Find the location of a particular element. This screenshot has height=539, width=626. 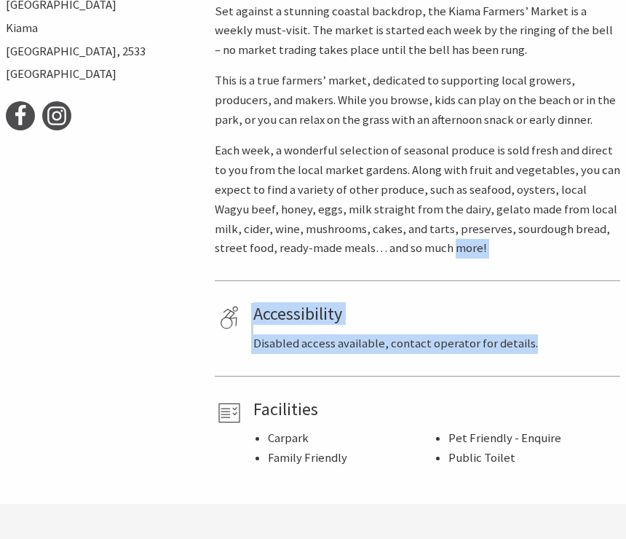

p: This is a true farmers’ market, dedicated to supporting local growers, producers, and makers. Whi... is located at coordinates (417, 101).